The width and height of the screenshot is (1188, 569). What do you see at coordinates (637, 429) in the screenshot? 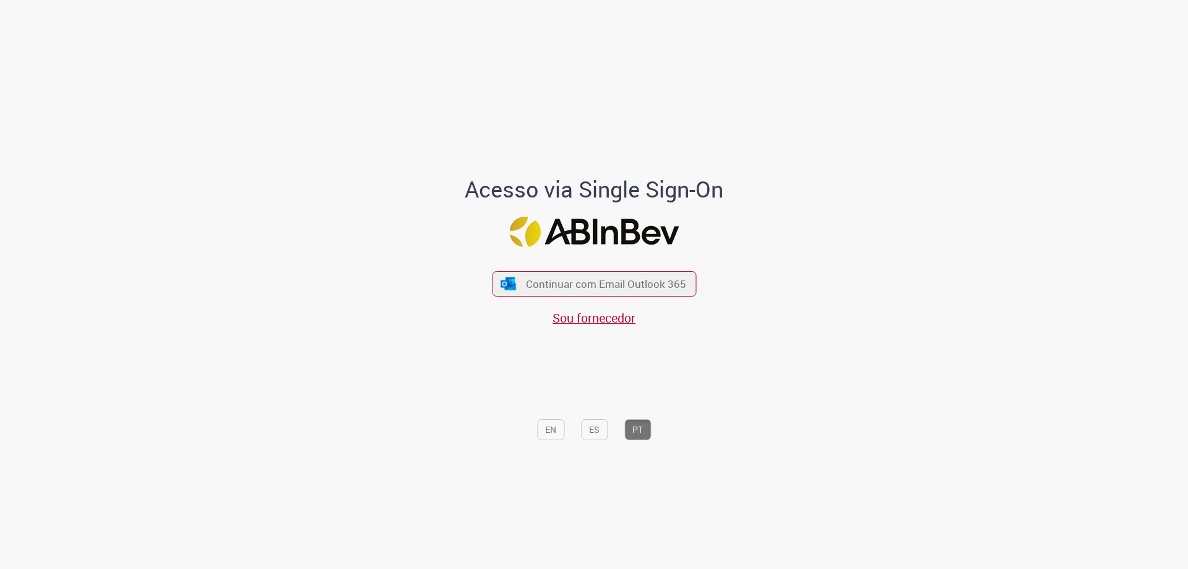
I see `button: PT` at bounding box center [637, 429].